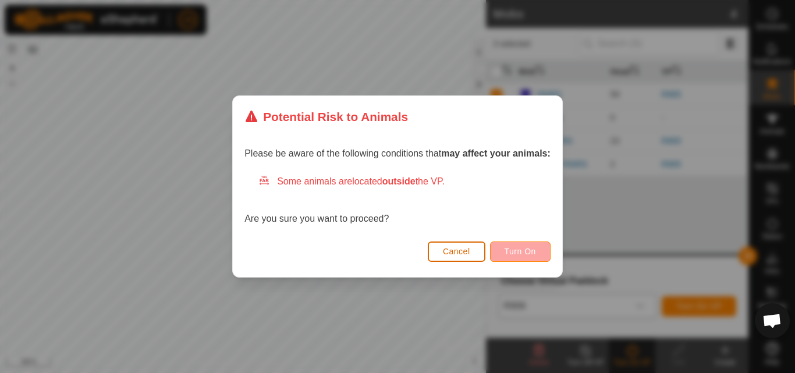 The width and height of the screenshot is (795, 373). What do you see at coordinates (521, 252) in the screenshot?
I see `span: Turn On` at bounding box center [521, 252].